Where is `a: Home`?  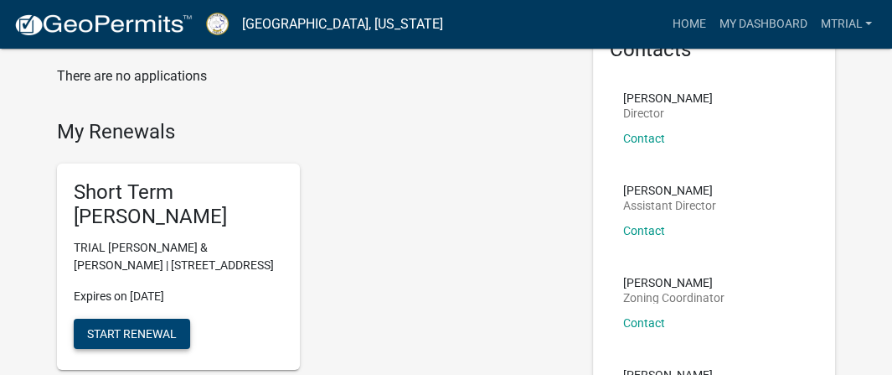 a: Home is located at coordinates (689, 24).